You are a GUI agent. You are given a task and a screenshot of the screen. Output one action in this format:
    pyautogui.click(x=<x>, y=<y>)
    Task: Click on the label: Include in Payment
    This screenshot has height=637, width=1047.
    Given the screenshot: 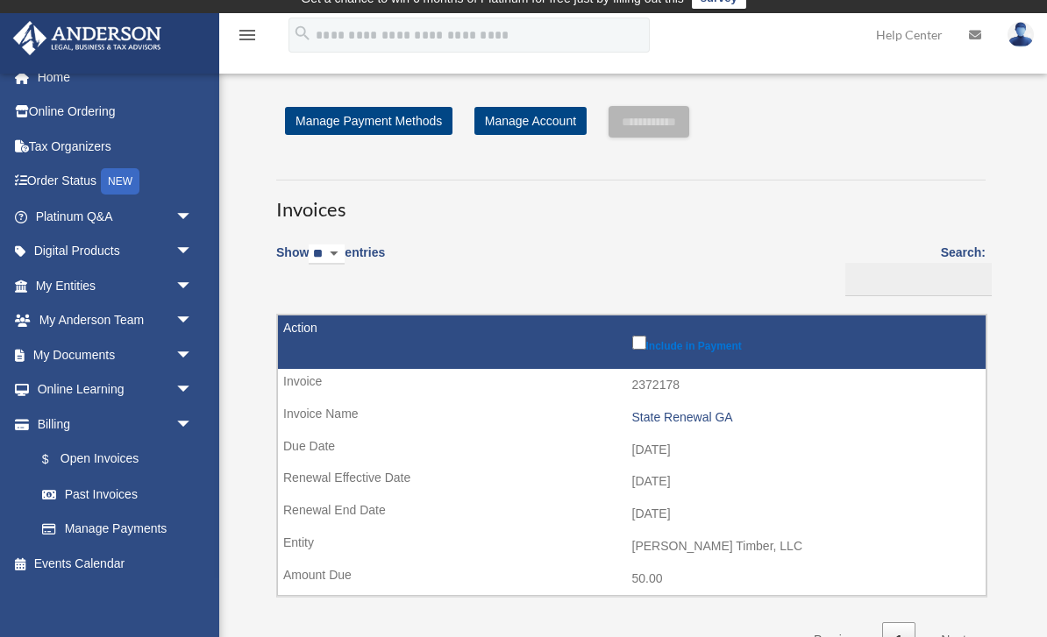 What is the action you would take?
    pyautogui.click(x=805, y=342)
    